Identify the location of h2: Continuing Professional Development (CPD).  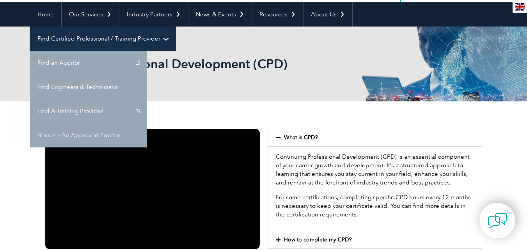
(193, 64).